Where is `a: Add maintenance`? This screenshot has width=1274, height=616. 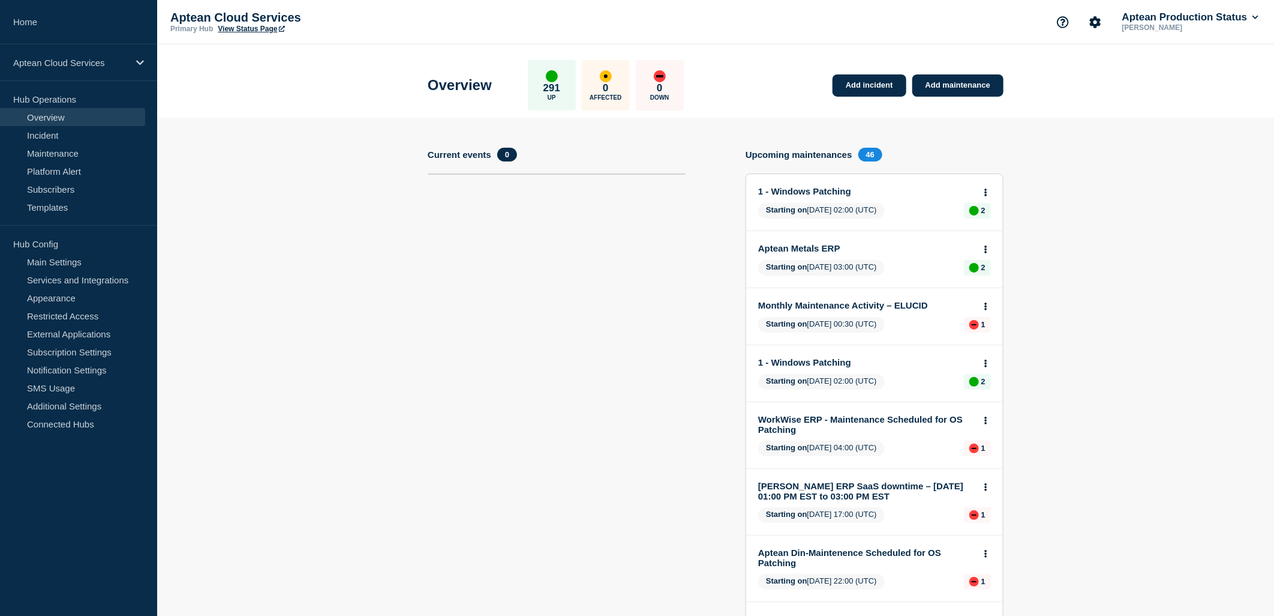 a: Add maintenance is located at coordinates (958, 85).